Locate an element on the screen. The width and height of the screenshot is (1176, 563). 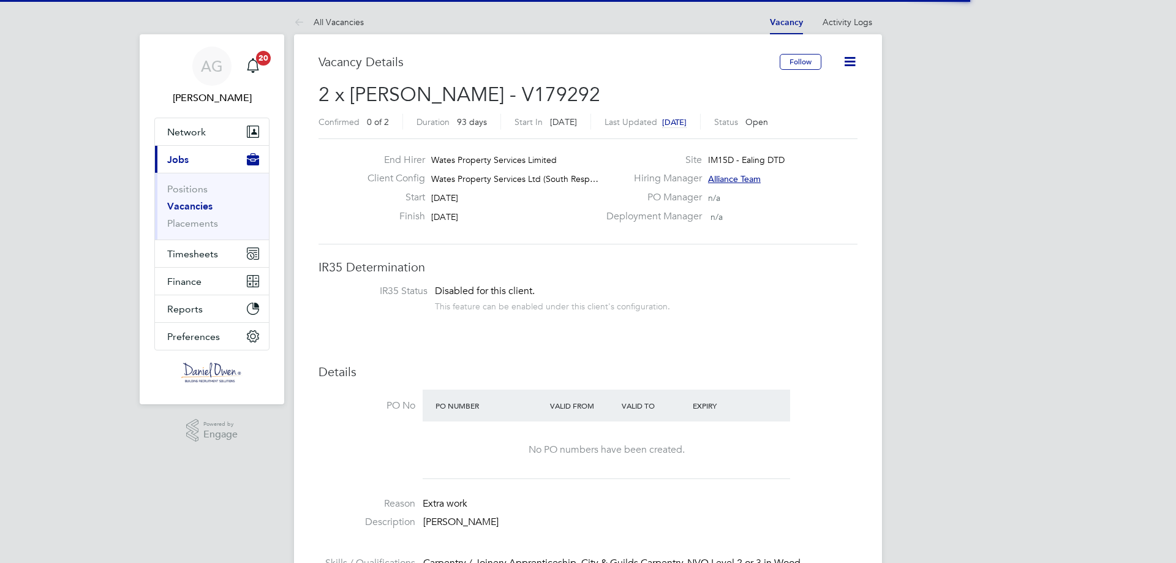
label: PO No is located at coordinates (367, 406).